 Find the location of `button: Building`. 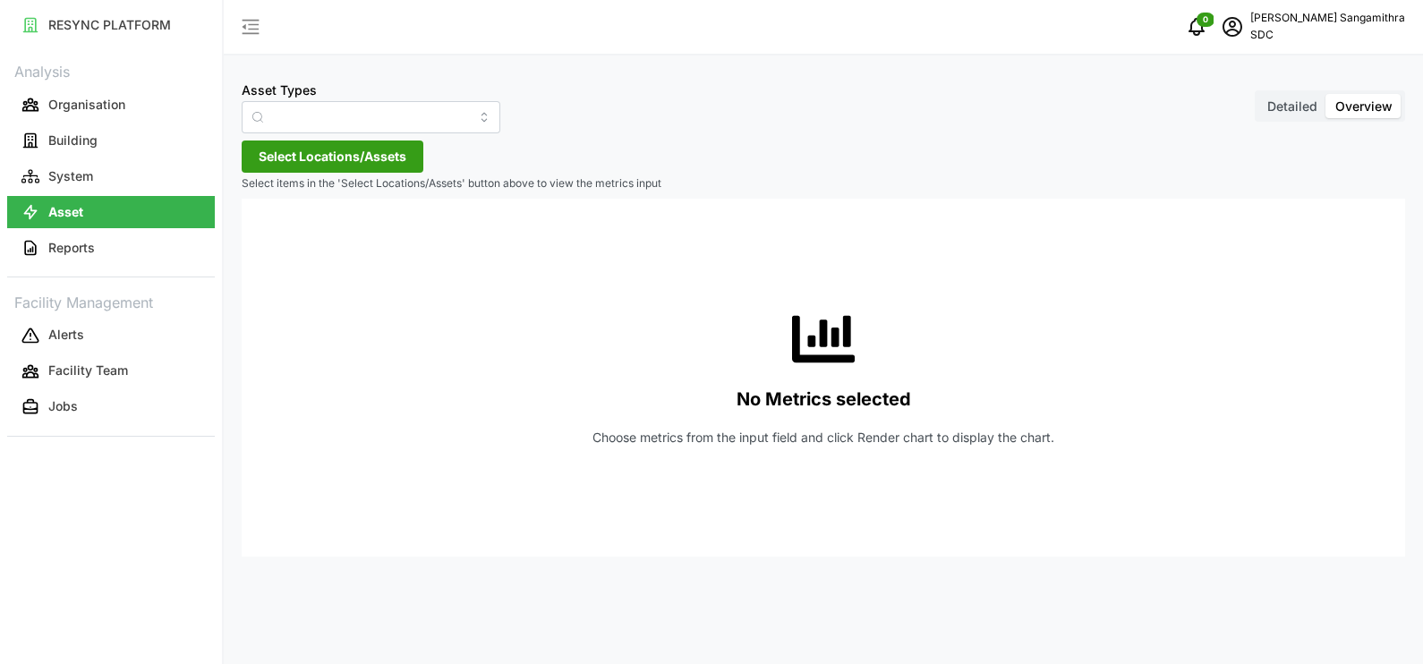

button: Building is located at coordinates (111, 141).